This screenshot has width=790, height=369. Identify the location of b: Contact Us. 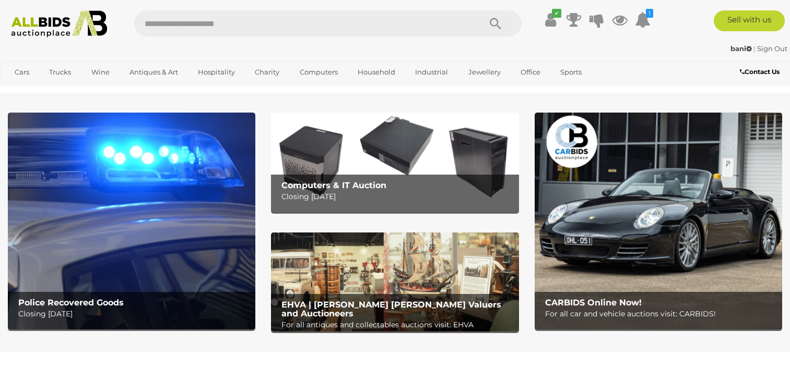
(759, 71).